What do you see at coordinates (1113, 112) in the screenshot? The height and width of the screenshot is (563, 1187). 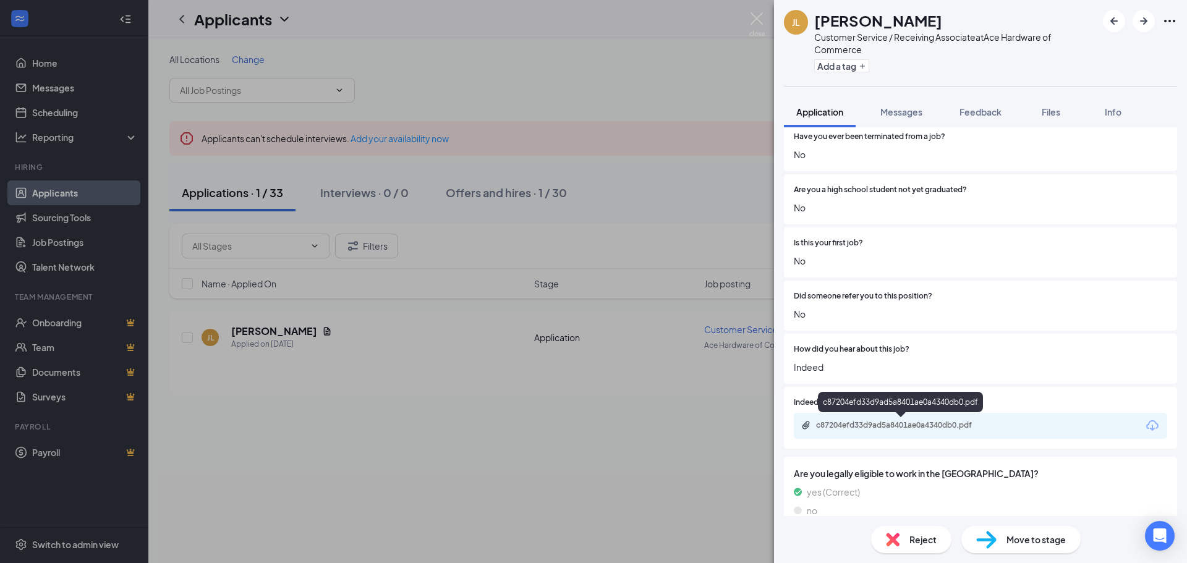 I see `span: Info` at bounding box center [1113, 112].